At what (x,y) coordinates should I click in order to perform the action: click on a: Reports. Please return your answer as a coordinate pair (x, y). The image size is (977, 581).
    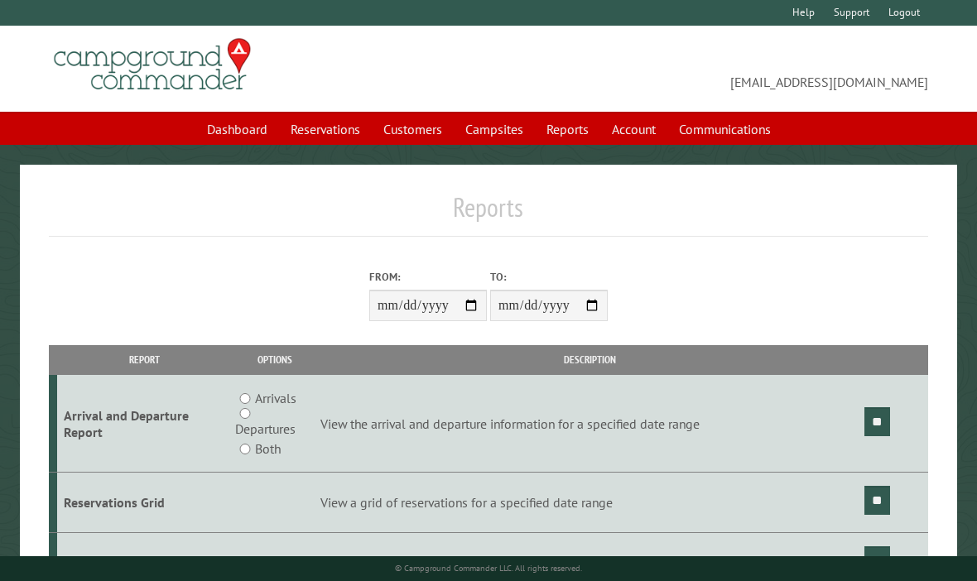
    Looking at the image, I should click on (567, 129).